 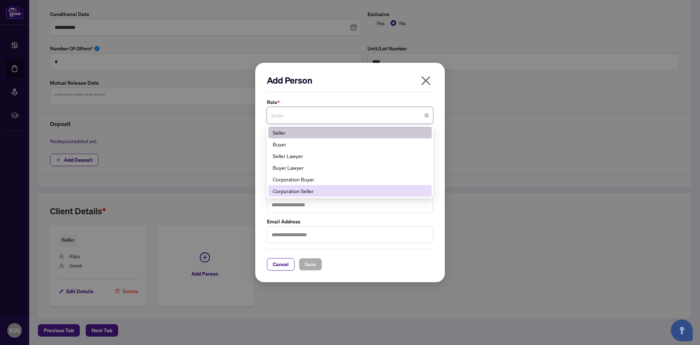 What do you see at coordinates (350, 167) in the screenshot?
I see `div: Buyer Lawyer` at bounding box center [350, 167].